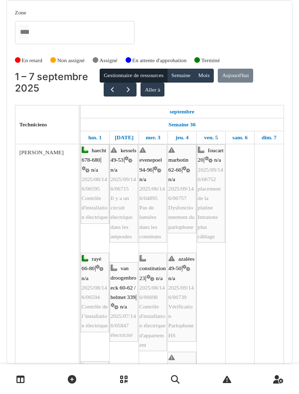 This screenshot has width=299, height=394. What do you see at coordinates (239, 137) in the screenshot?
I see `a: 6 septembre 2025` at bounding box center [239, 137].